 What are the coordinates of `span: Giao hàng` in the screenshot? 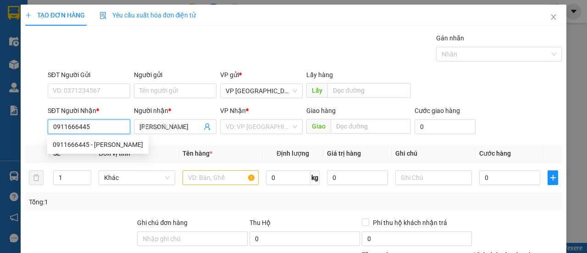 It's located at (321, 110).